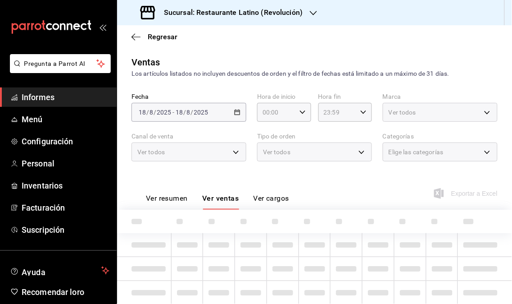  What do you see at coordinates (330, 97) in the screenshot?
I see `font: Hora fin` at bounding box center [330, 97].